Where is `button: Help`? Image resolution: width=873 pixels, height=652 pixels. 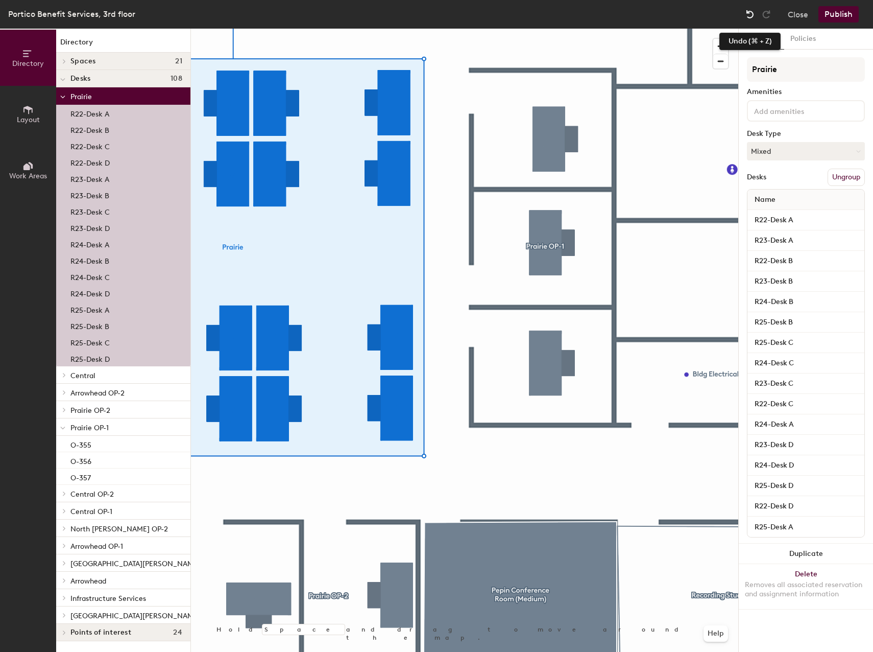
button: Help is located at coordinates (716, 633).